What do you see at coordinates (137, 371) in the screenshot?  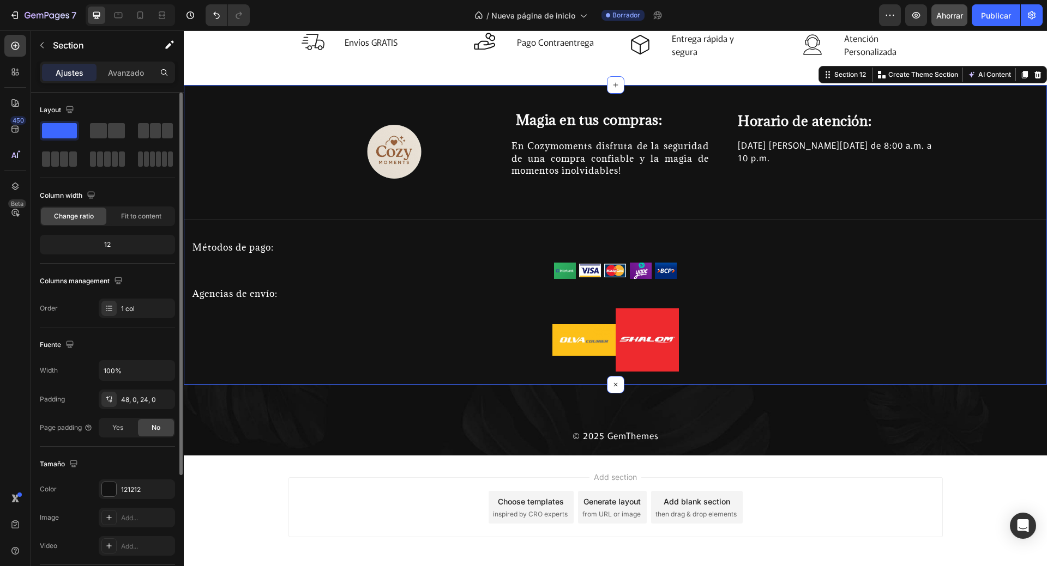 I see `input: Auto` at bounding box center [137, 371].